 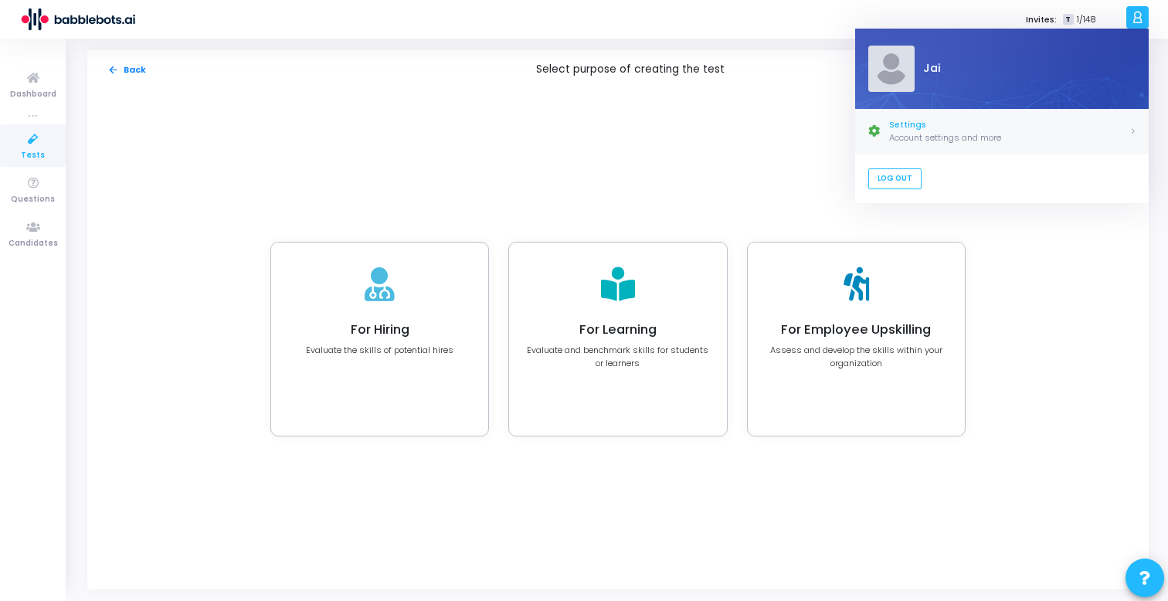 What do you see at coordinates (33, 94) in the screenshot?
I see `span: Dashboard` at bounding box center [33, 94].